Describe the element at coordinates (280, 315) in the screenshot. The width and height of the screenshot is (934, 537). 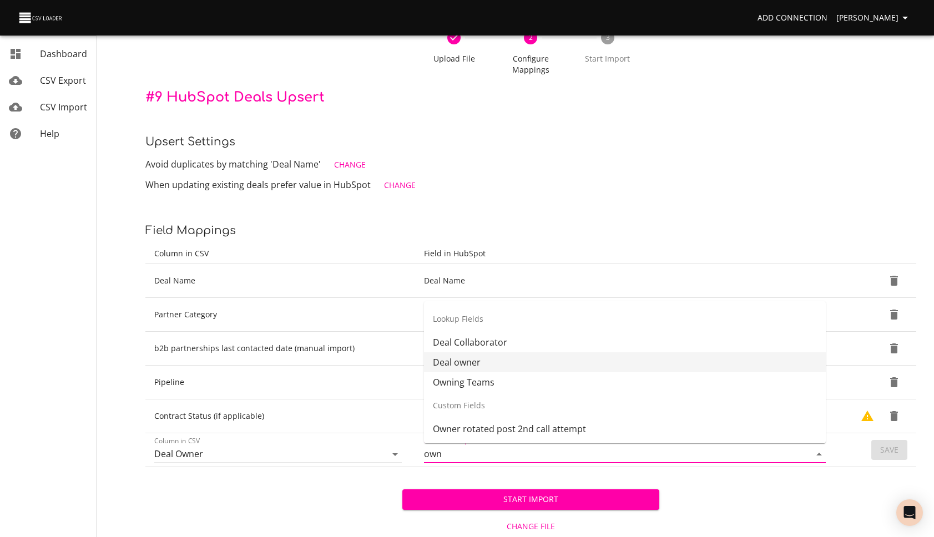
I see `td: Partner Category` at that location.